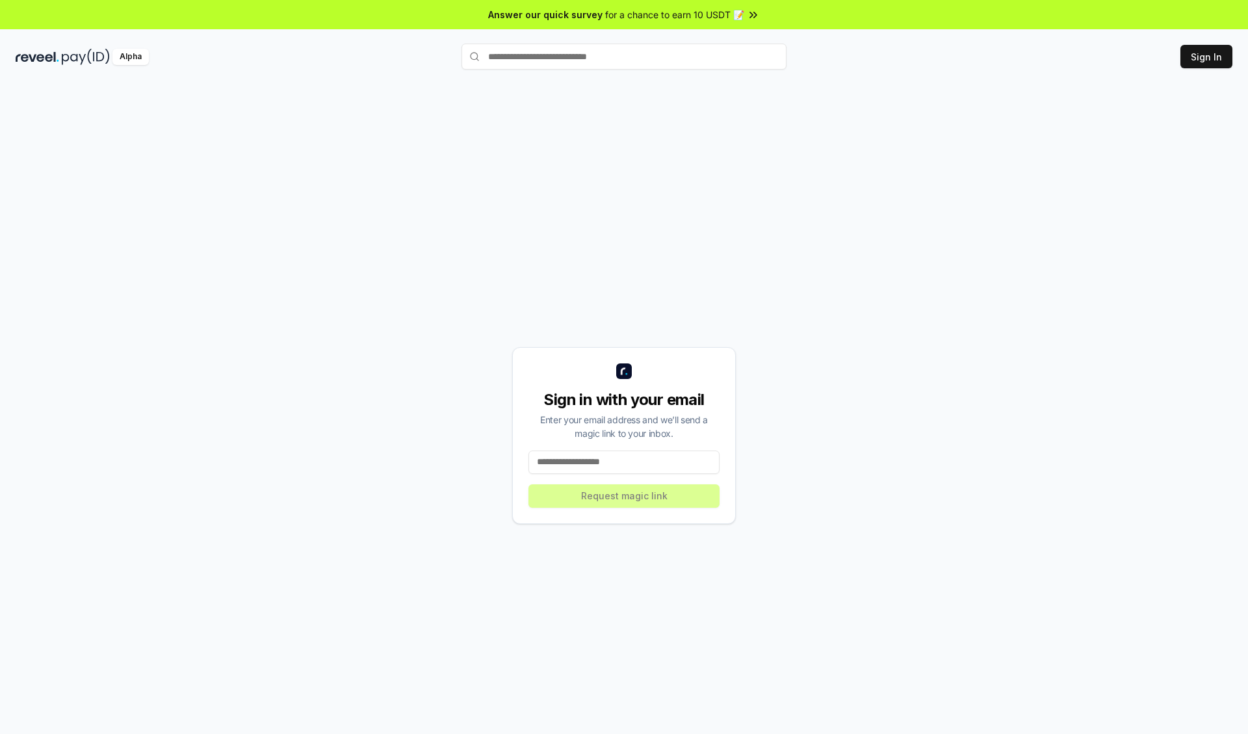  Describe the element at coordinates (624, 426) in the screenshot. I see `div: Enter your email address and we’ll send a magic link to your inbox.` at that location.